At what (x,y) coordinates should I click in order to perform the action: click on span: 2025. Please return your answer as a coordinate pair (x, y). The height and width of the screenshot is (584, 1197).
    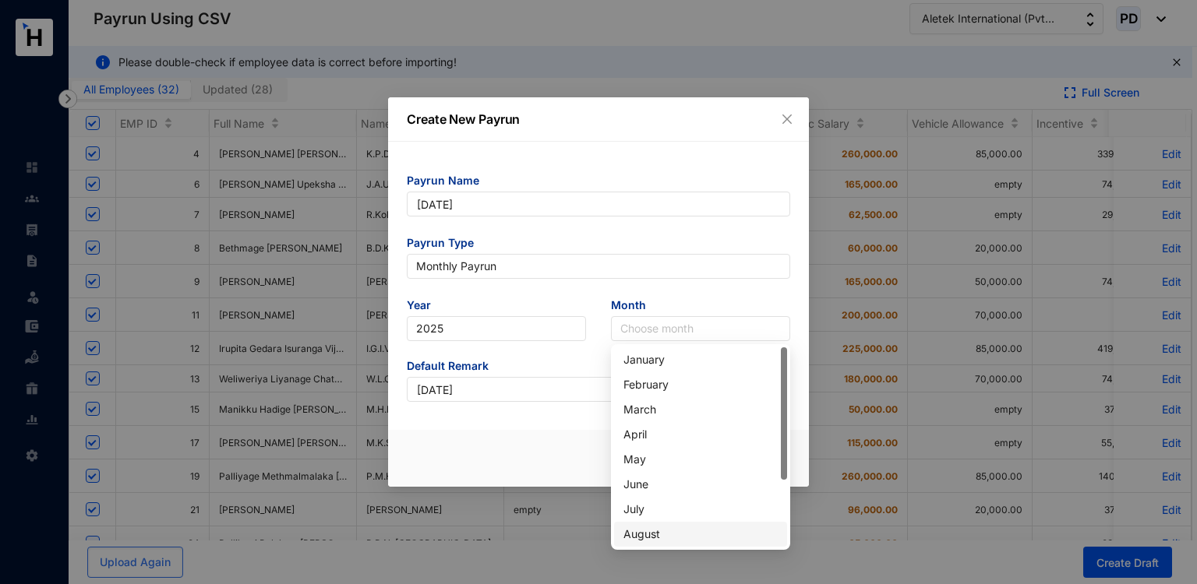
    Looking at the image, I should click on (496, 329).